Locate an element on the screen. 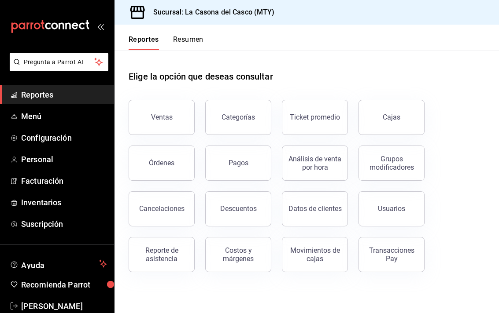 Image resolution: width=499 pixels, height=313 pixels. button: Ticket promedio is located at coordinates (315, 117).